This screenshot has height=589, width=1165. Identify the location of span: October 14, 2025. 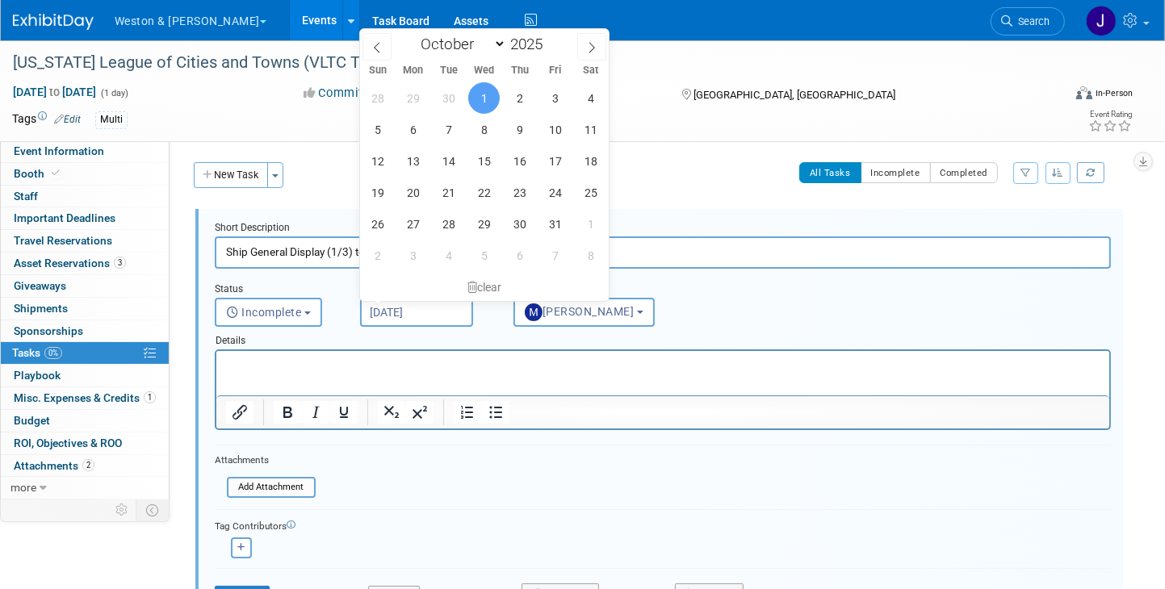
(448, 161).